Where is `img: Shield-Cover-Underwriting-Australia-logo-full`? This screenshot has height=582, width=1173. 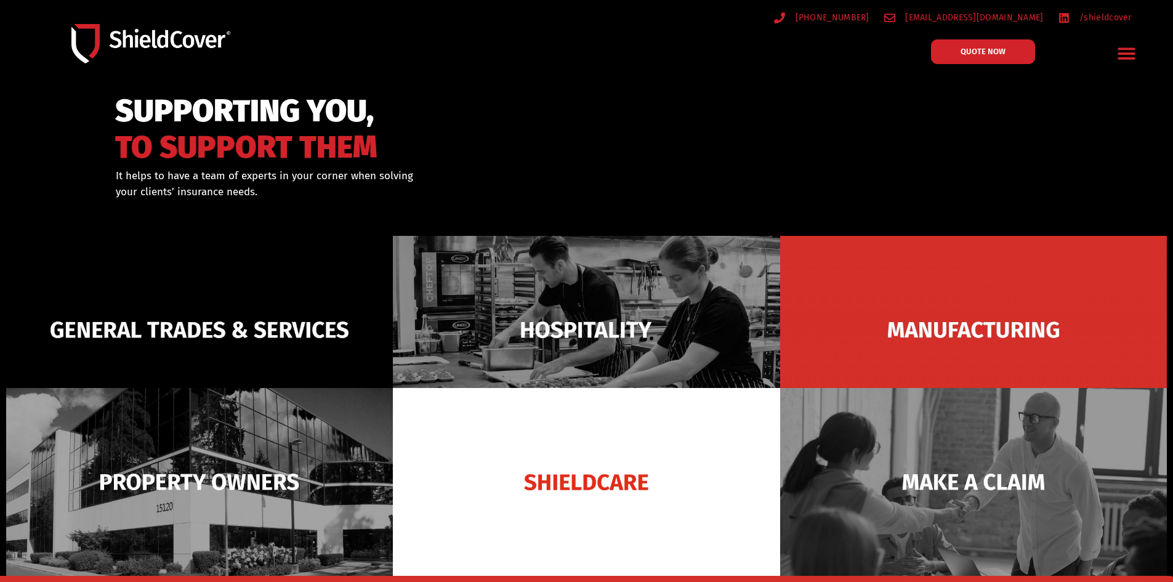 img: Shield-Cover-Underwriting-Australia-logo-full is located at coordinates (151, 43).